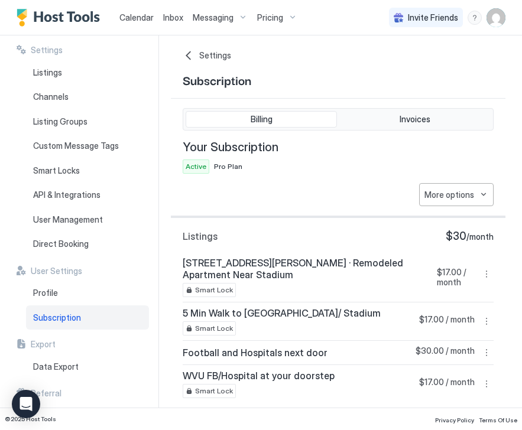 The image size is (522, 430). Describe the element at coordinates (61, 244) in the screenshot. I see `span: Direct Booking` at that location.